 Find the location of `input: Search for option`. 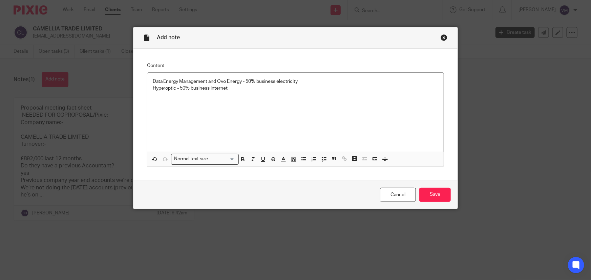

input: Search for option is located at coordinates (222, 159).